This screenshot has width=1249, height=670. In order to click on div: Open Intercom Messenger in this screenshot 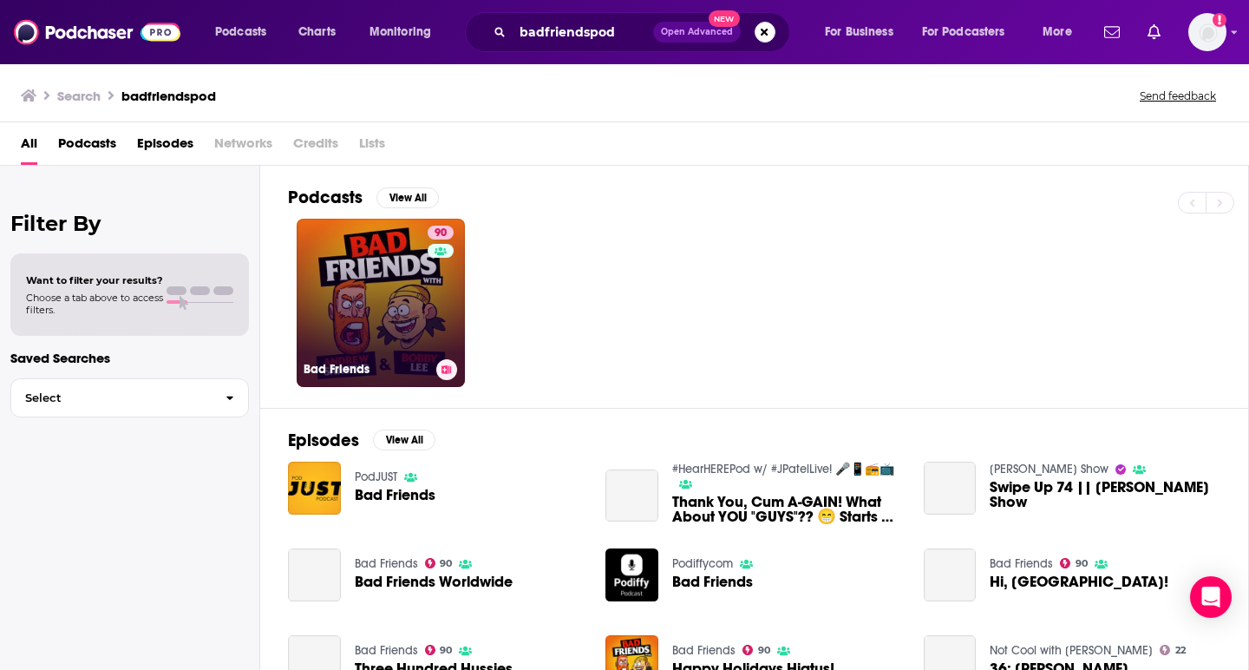, I will do `click(1211, 597)`.